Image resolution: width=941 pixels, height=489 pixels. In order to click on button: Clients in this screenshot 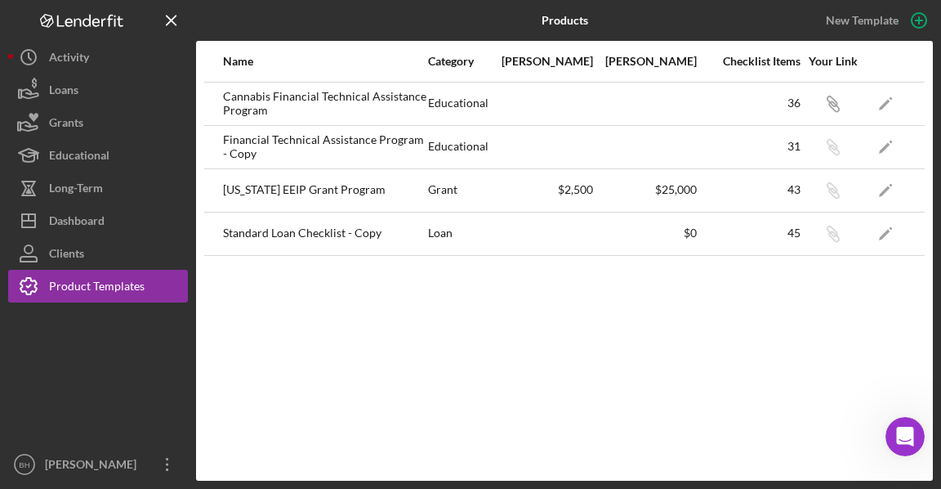, I will do `click(98, 253)`.